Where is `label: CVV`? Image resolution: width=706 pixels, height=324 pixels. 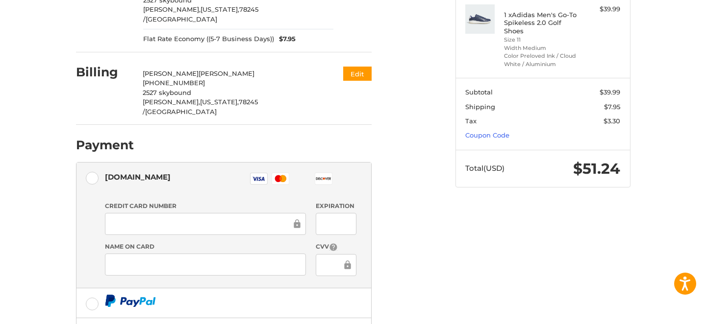 label: CVV is located at coordinates (336, 247).